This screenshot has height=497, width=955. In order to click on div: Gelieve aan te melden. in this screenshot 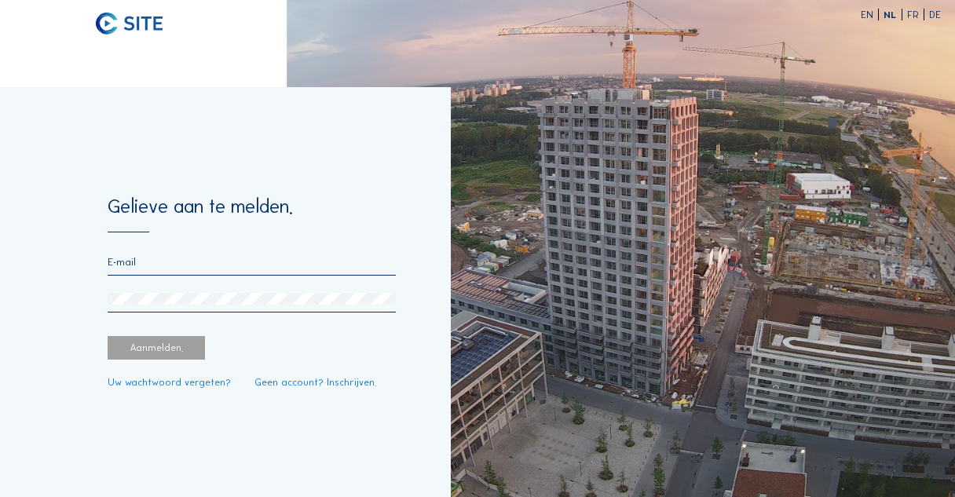, I will do `click(251, 214)`.